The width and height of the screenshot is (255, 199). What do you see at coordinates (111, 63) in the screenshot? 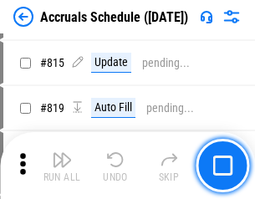
I see `div: Update` at bounding box center [111, 63].